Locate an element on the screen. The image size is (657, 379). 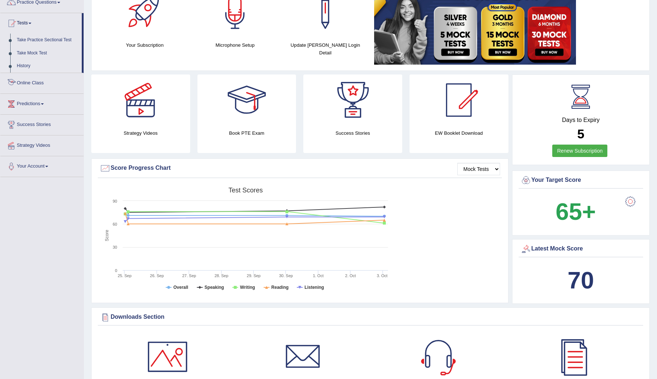
tspan: Listening is located at coordinates (314, 287).